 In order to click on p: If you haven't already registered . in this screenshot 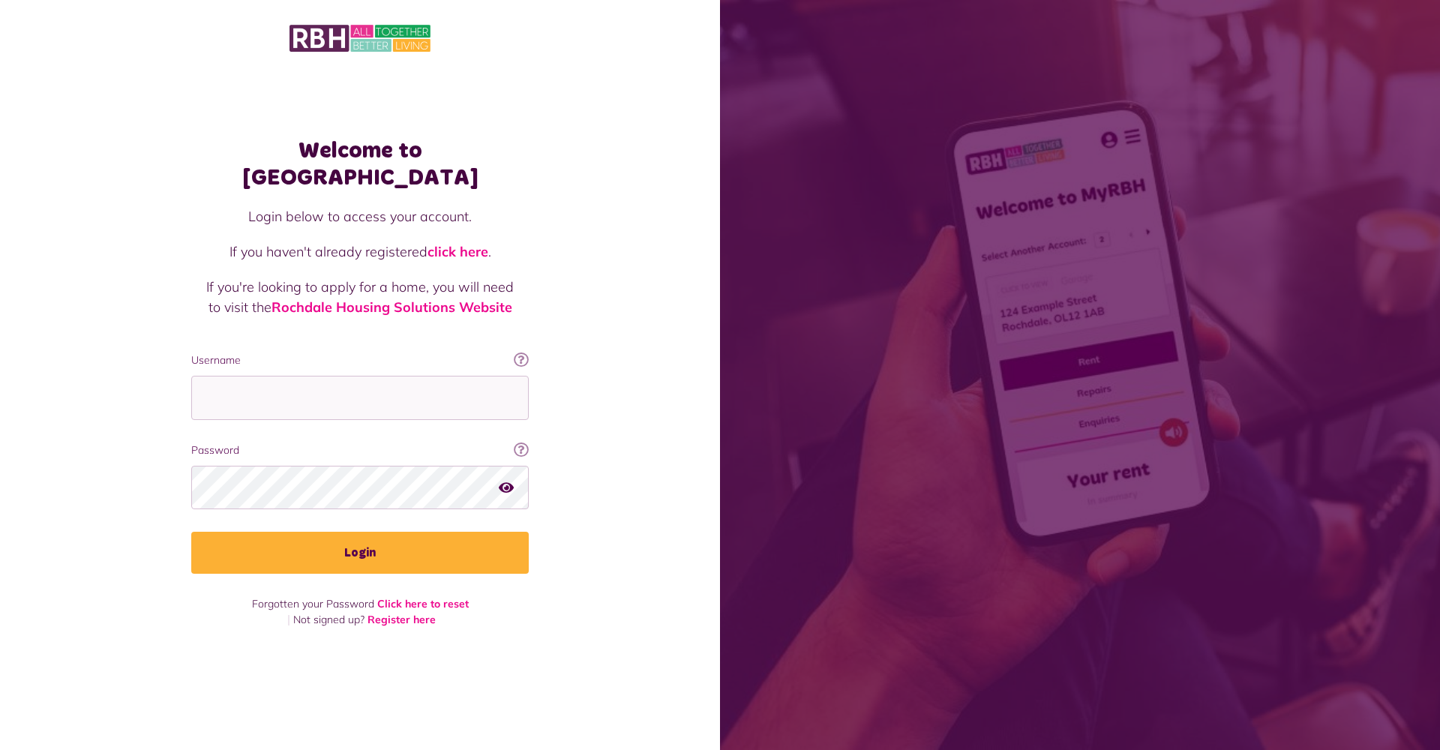, I will do `click(360, 251)`.